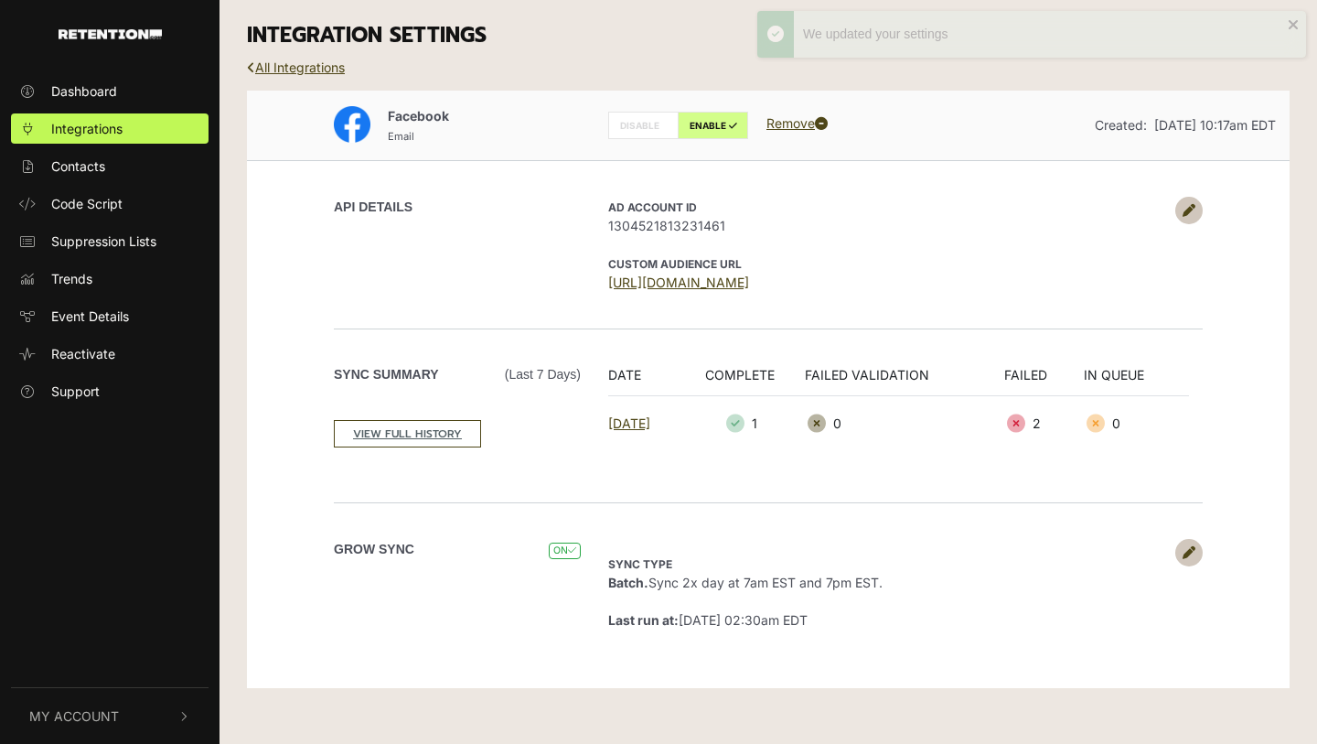 The image size is (1317, 744). Describe the element at coordinates (542, 374) in the screenshot. I see `span: (Last 7 days)` at that location.